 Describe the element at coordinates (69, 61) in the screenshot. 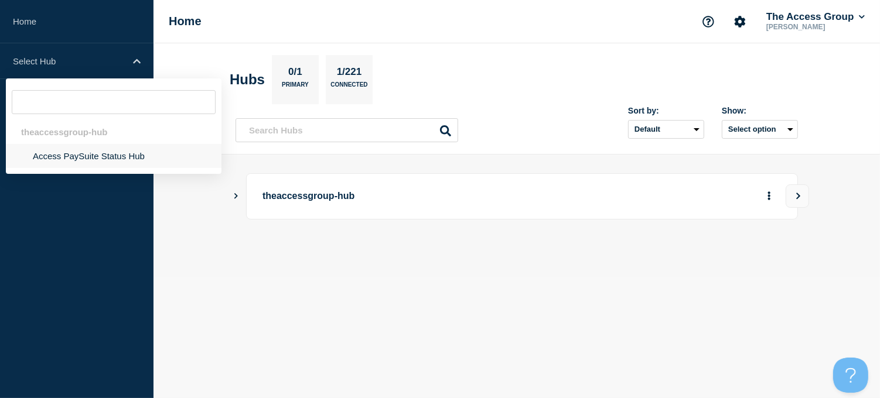

I see `p: Select Hub` at that location.